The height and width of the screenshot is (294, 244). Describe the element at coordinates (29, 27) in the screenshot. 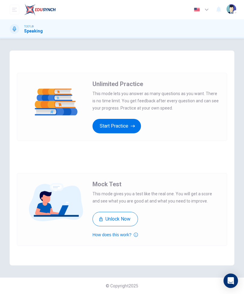

I see `span: TOEFL®` at that location.